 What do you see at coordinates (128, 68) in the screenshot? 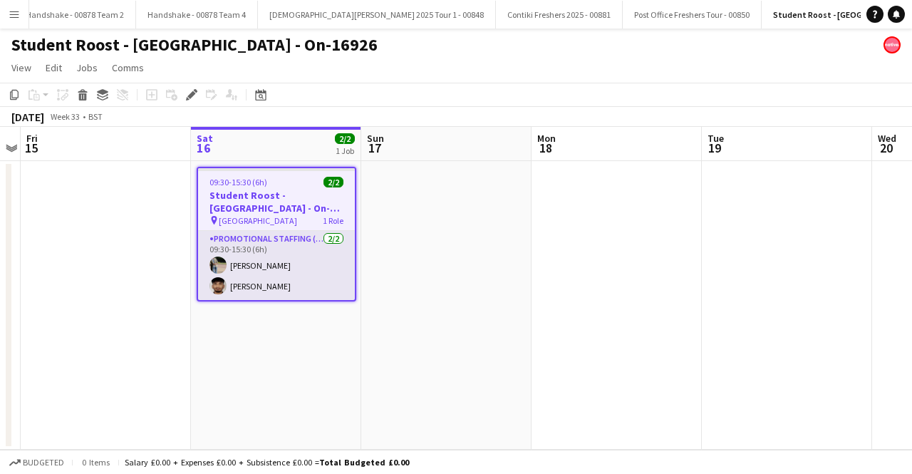
I see `span: Comms` at bounding box center [128, 68].